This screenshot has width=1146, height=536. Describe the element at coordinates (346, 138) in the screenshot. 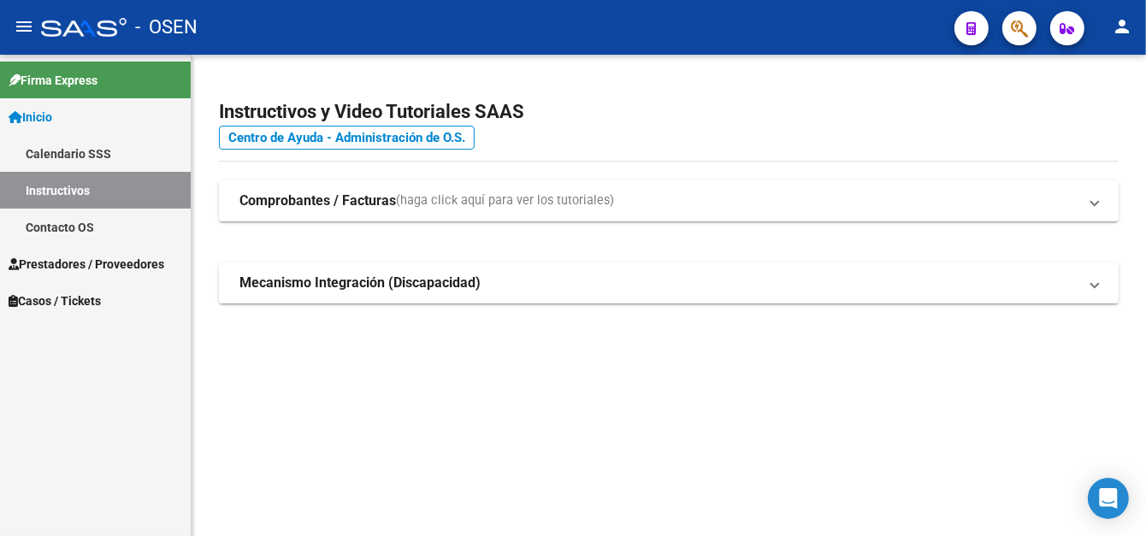

I see `a: Centro de Ayuda - Administración de O.S.` at that location.